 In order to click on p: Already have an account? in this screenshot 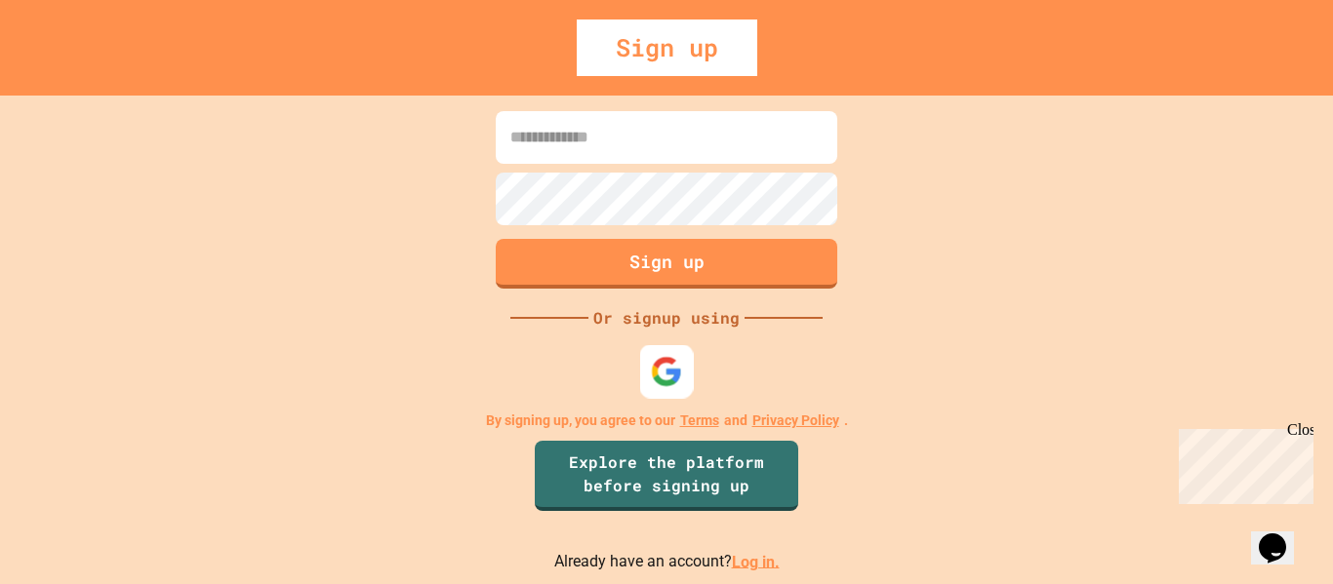, I will do `click(666, 562)`.